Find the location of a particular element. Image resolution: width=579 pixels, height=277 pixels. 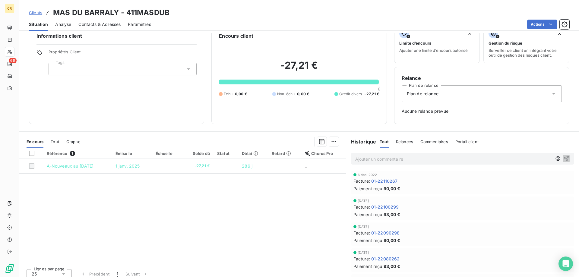

span: 01-22100299 is located at coordinates (385, 207).